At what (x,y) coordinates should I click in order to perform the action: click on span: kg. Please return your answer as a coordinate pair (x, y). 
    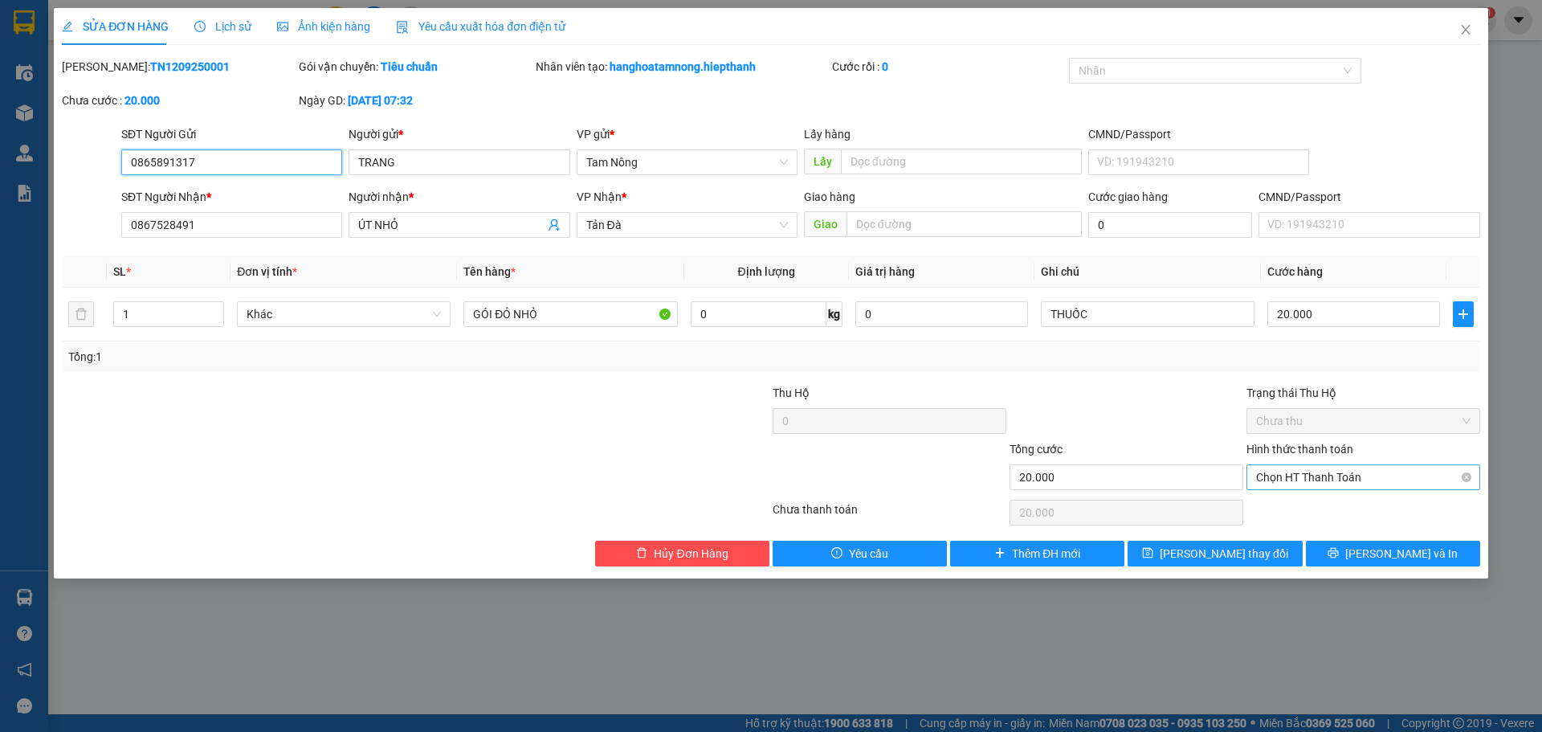
    Looking at the image, I should click on (835, 314).